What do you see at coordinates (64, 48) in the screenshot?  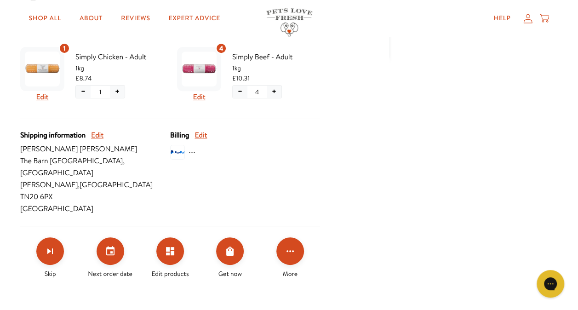 I see `div: 1 units of item: Simply Chicken - Adult` at bounding box center [64, 48].